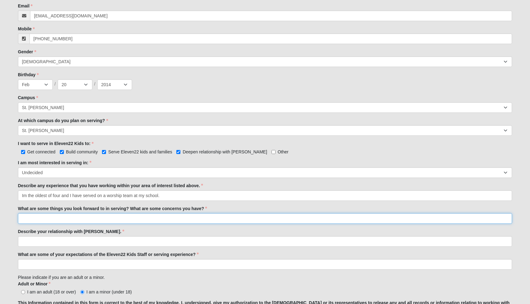 The width and height of the screenshot is (530, 304). What do you see at coordinates (108, 254) in the screenshot?
I see `label: What are some of your expectations of the Eleven22 Kids Staff or serving experience?` at bounding box center [108, 254].